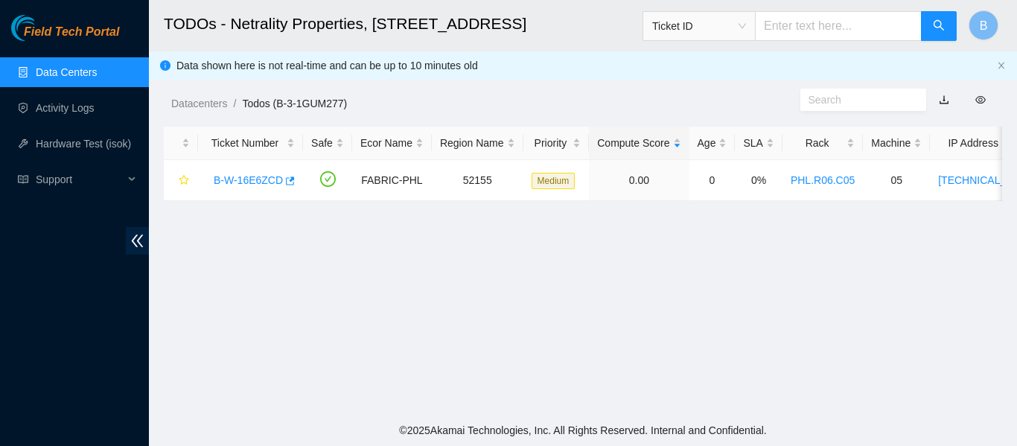 The image size is (1017, 446). Describe the element at coordinates (984, 25) in the screenshot. I see `span: B` at that location.